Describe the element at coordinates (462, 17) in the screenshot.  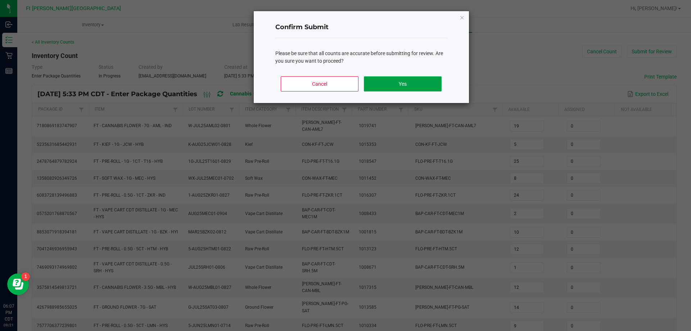
I see `button: Close` at that location.